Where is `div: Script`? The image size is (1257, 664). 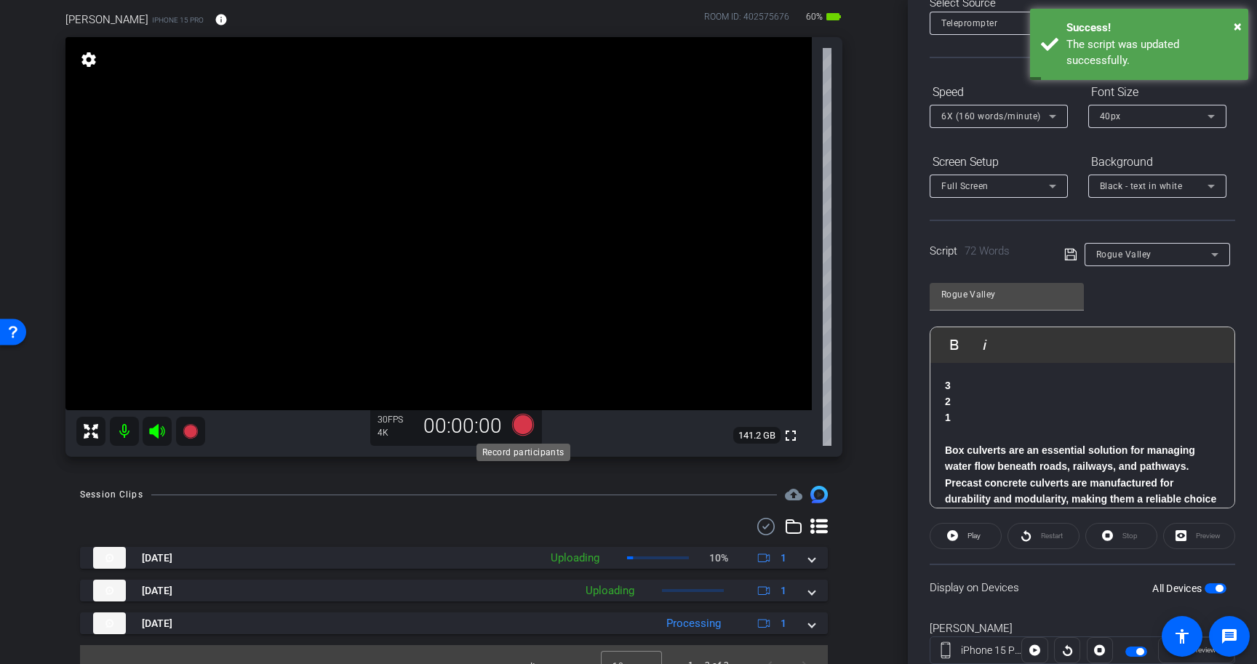
div: Script is located at coordinates (987, 251).